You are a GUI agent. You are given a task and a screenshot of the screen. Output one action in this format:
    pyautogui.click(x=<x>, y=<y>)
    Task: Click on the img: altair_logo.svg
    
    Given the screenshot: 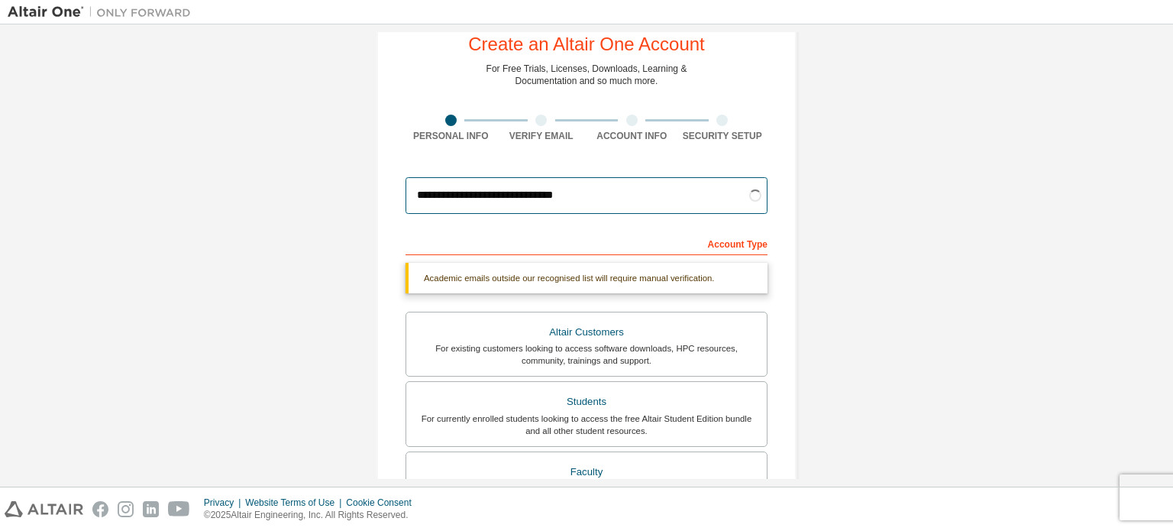 What is the action you would take?
    pyautogui.click(x=44, y=509)
    